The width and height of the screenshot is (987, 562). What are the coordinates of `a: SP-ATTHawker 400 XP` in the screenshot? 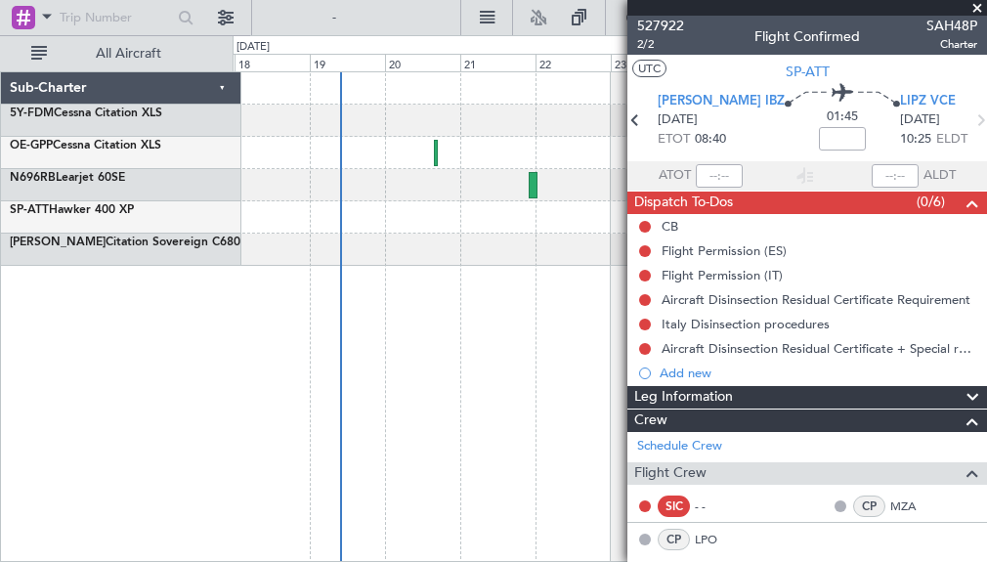 It's located at (71, 210).